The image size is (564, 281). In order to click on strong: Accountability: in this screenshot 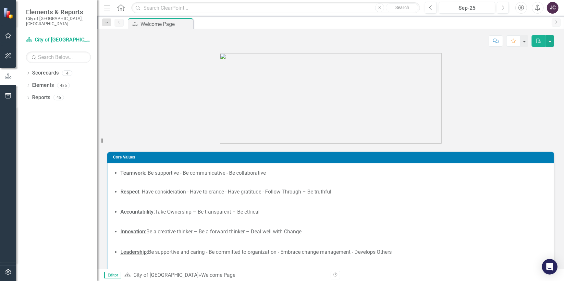, I will do `click(138, 212)`.